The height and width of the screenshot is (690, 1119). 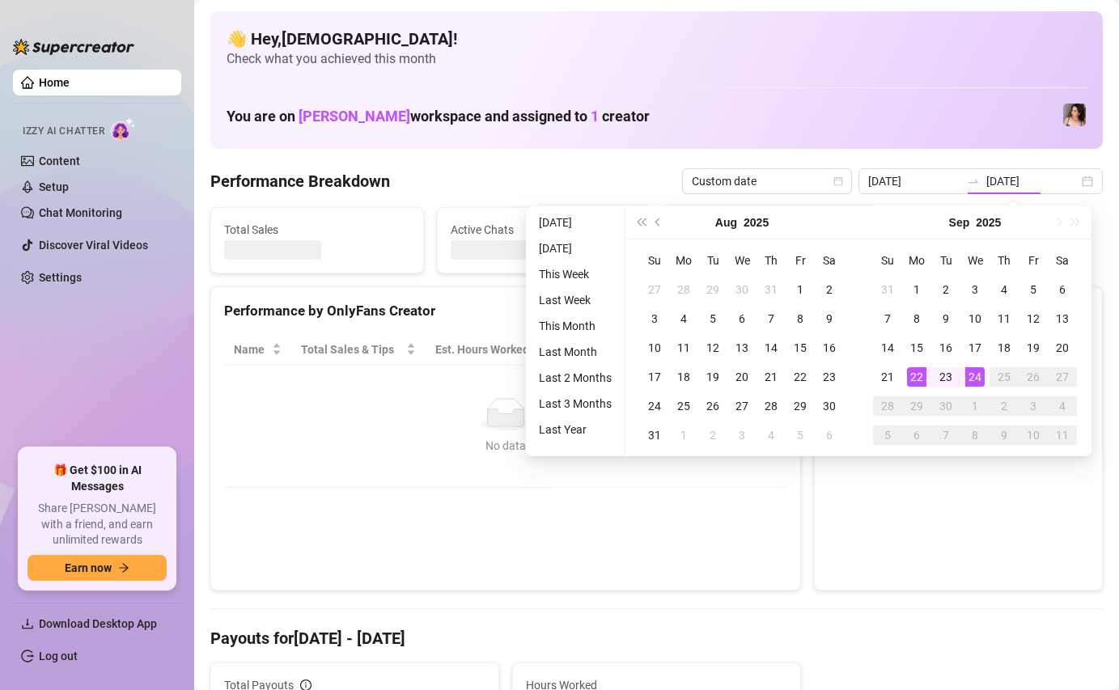 I want to click on div: Sales by OnlyFans Creator, so click(x=958, y=311).